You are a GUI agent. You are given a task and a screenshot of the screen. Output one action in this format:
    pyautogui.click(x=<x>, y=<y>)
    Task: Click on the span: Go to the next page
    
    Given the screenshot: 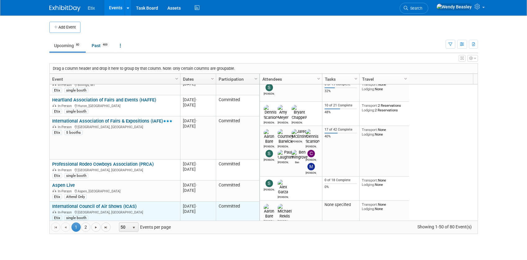 What is the action you would take?
    pyautogui.click(x=96, y=228)
    